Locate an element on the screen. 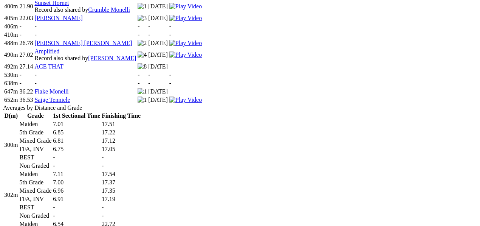  td: 17.37 is located at coordinates (121, 182).